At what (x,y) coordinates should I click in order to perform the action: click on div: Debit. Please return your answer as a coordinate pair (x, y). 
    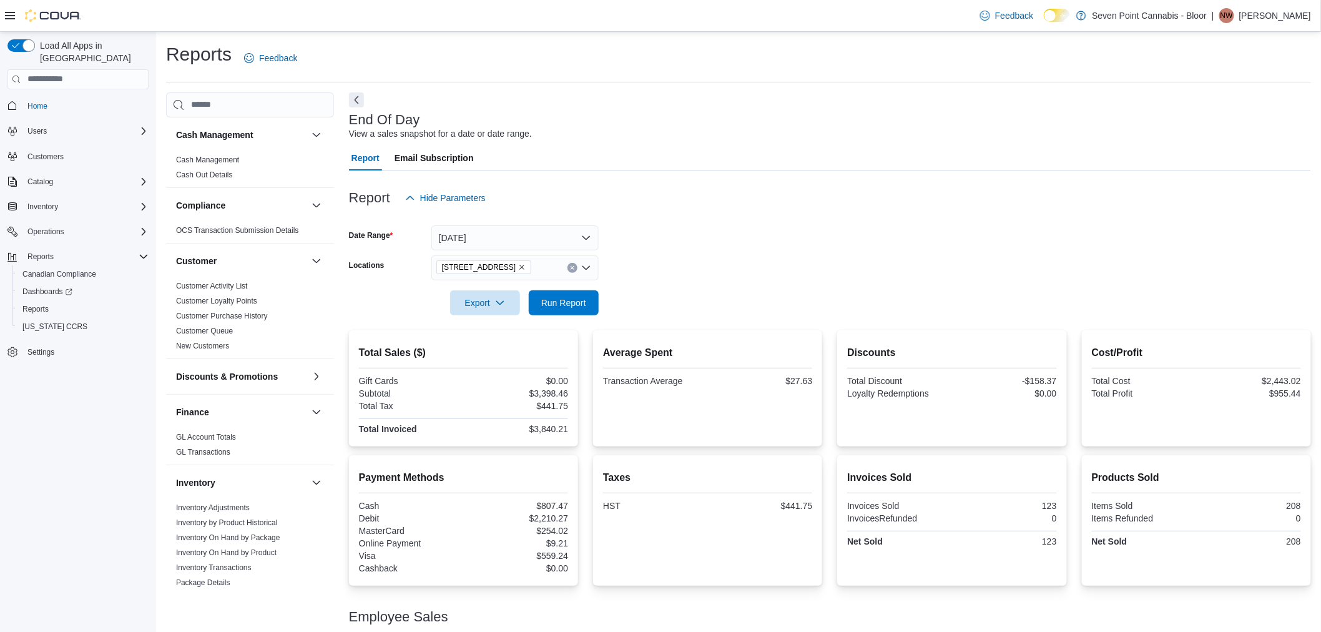
    Looking at the image, I should click on (410, 518).